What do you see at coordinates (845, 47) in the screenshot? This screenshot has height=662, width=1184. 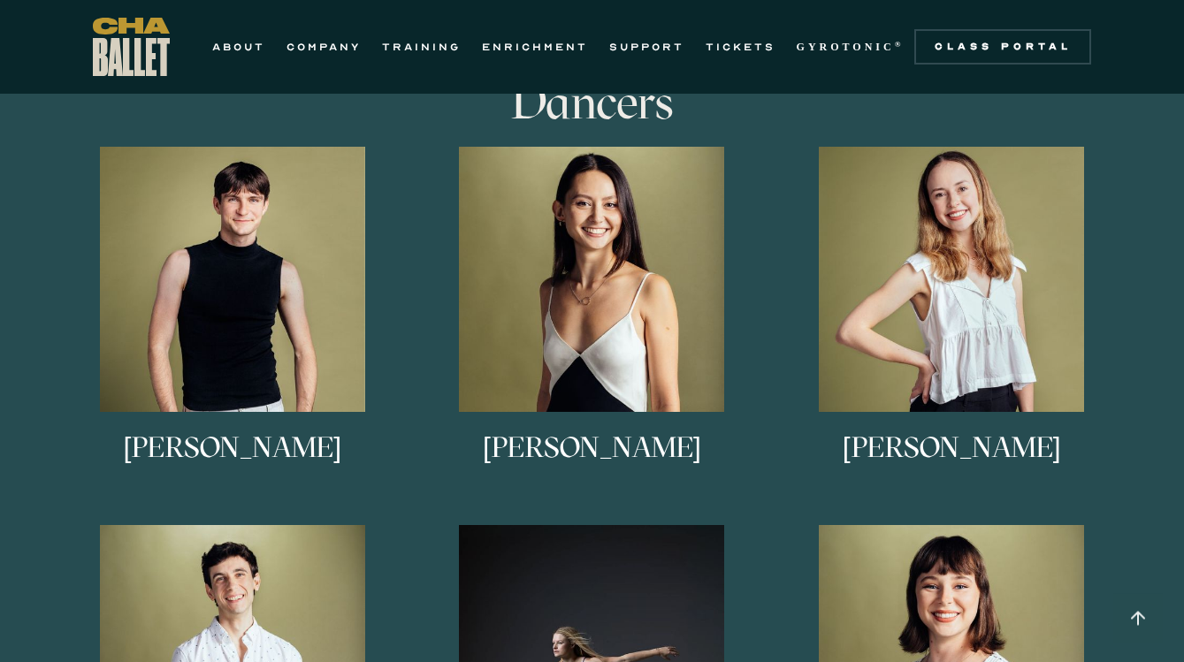 I see `strong: GYROTONIC` at bounding box center [845, 47].